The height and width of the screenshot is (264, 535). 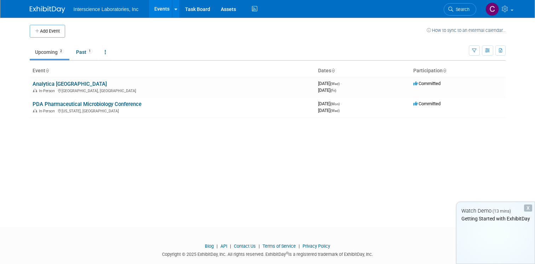 I want to click on span: 2, so click(x=61, y=51).